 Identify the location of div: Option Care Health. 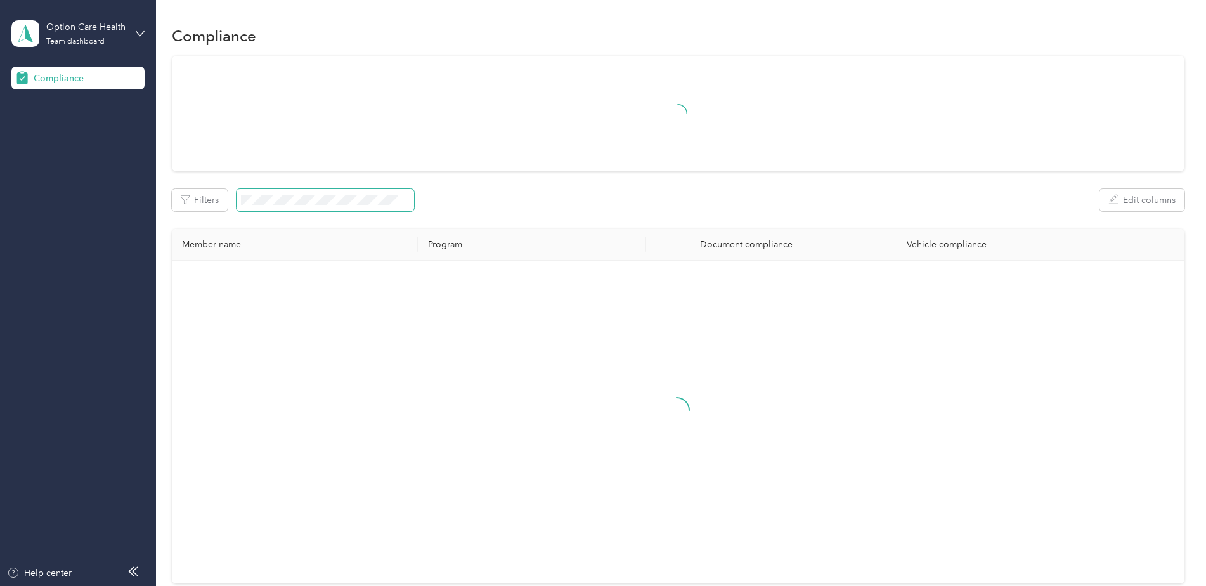
(86, 27).